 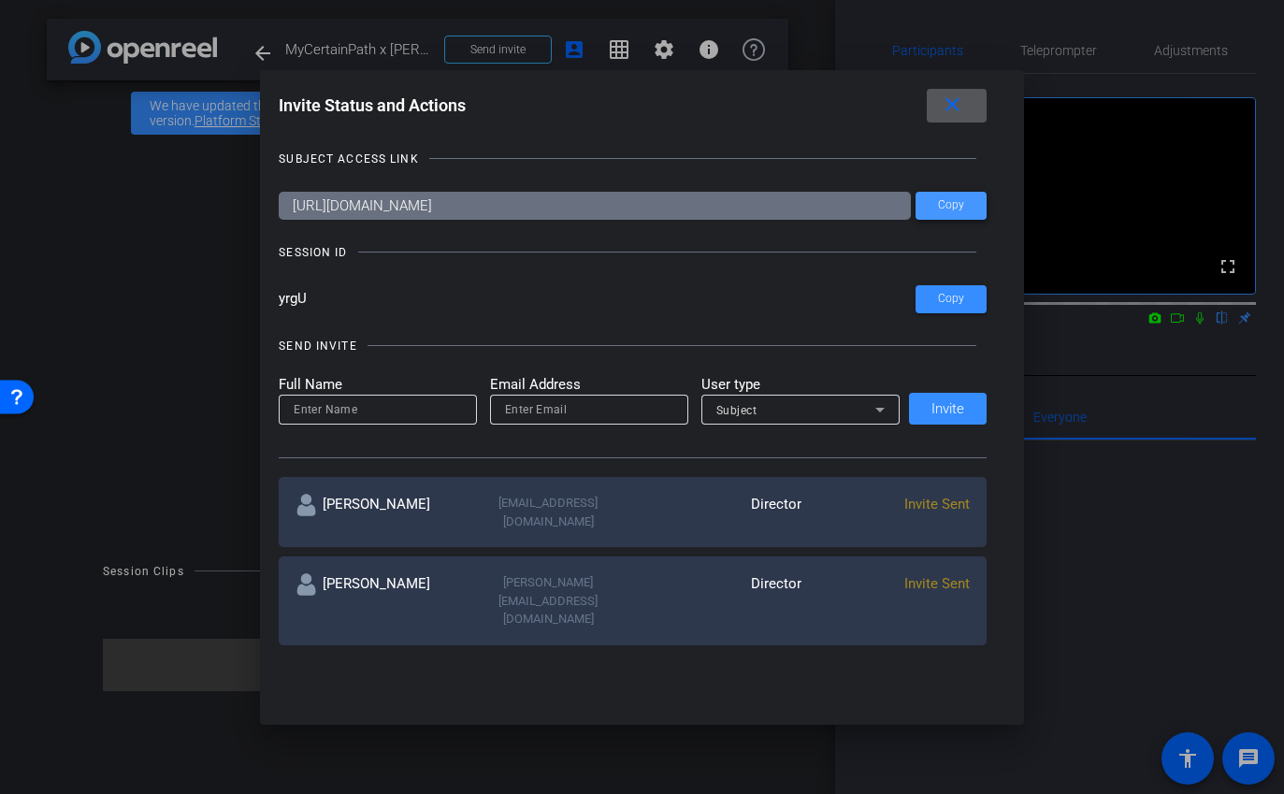 I want to click on openreel-title-line: SUBJECT ACCESS LINK, so click(x=632, y=159).